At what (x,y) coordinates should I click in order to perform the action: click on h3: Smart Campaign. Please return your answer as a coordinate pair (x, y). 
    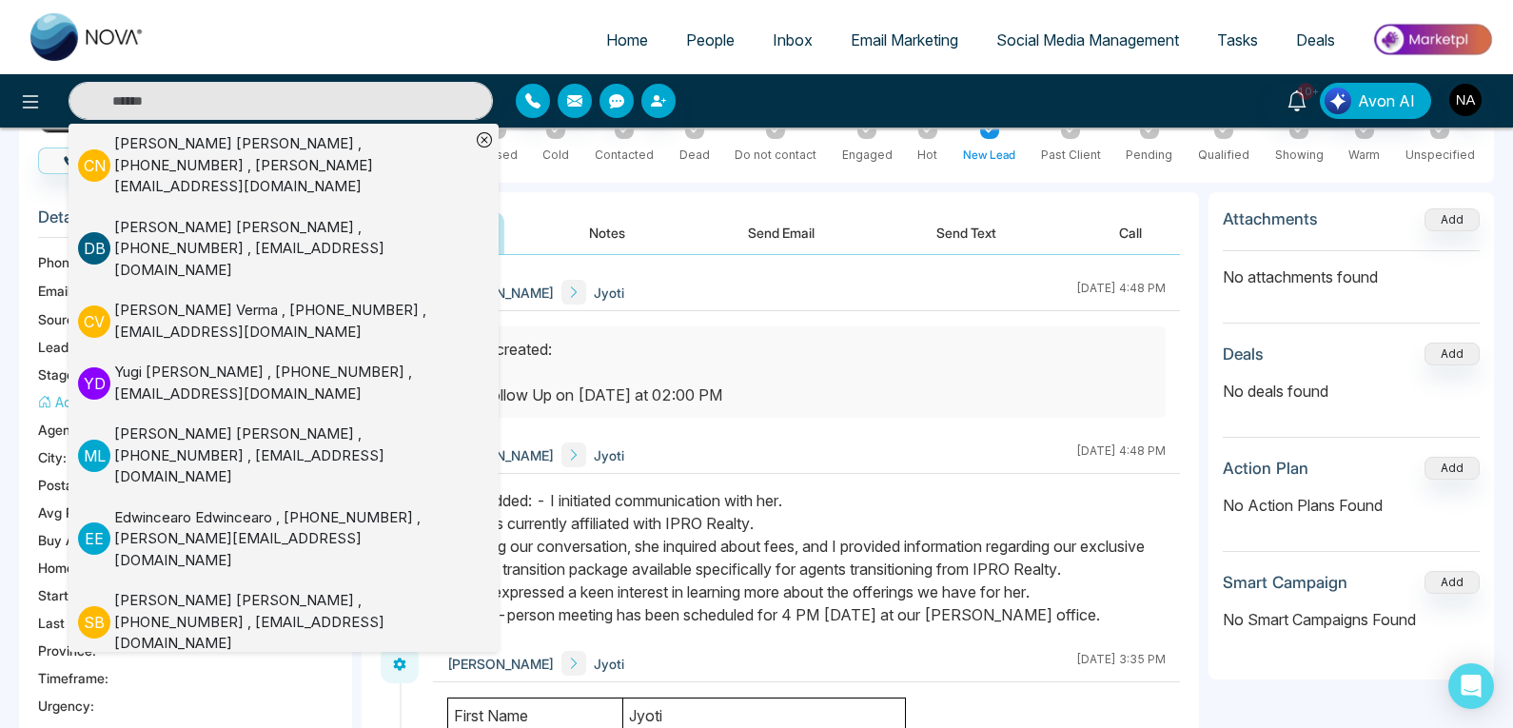
    Looking at the image, I should click on (1284, 582).